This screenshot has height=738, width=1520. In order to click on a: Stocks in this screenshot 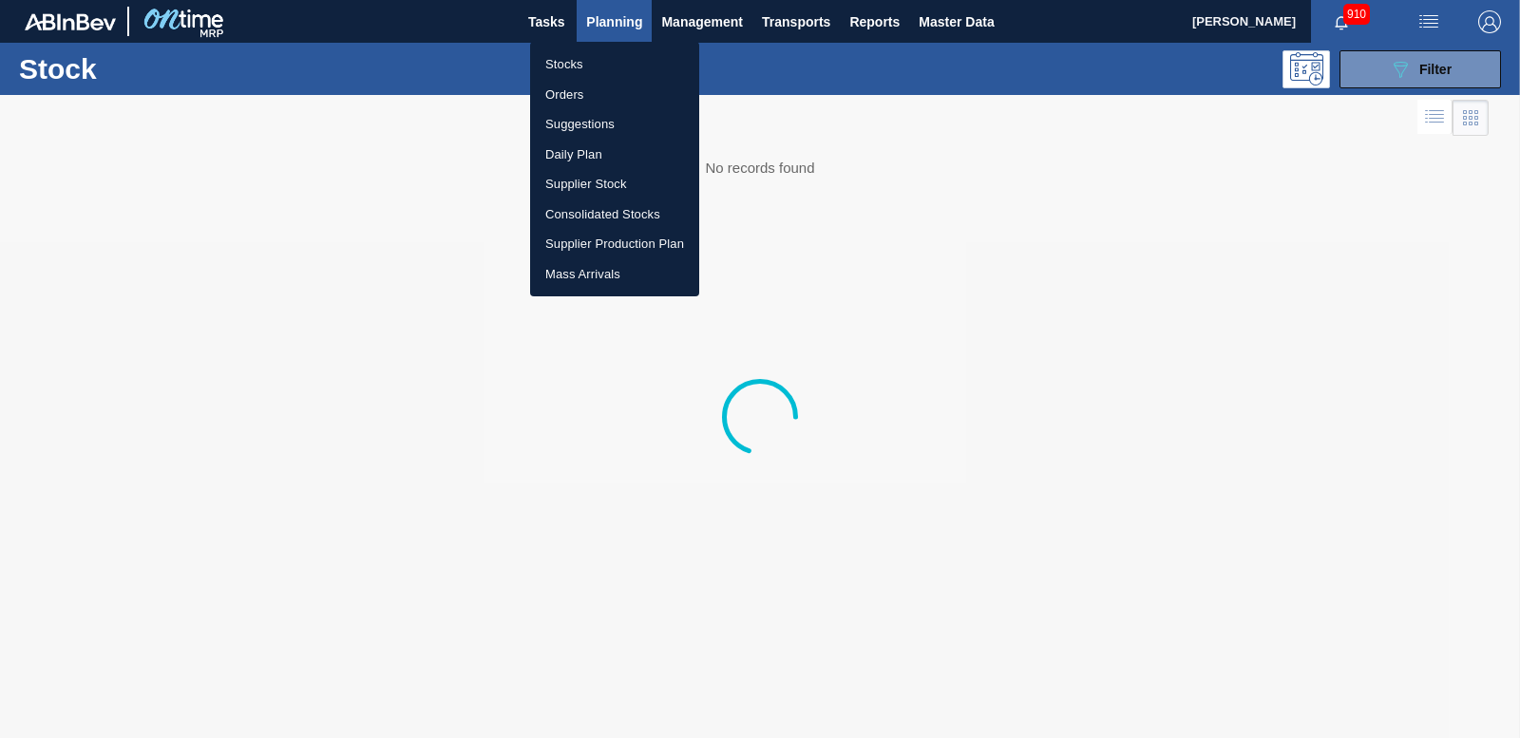, I will do `click(615, 65)`.